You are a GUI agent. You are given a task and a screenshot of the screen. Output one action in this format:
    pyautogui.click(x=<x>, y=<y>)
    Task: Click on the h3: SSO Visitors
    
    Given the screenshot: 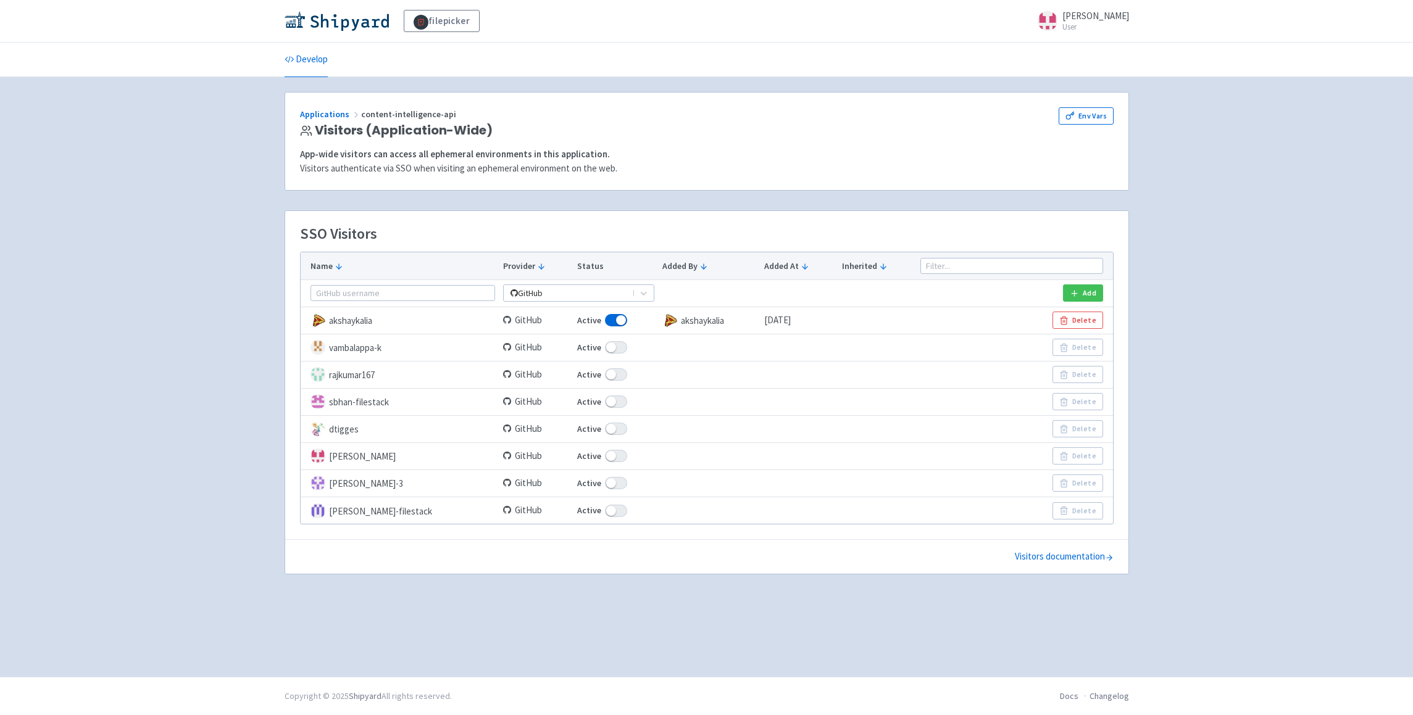 What is the action you would take?
    pyautogui.click(x=338, y=234)
    